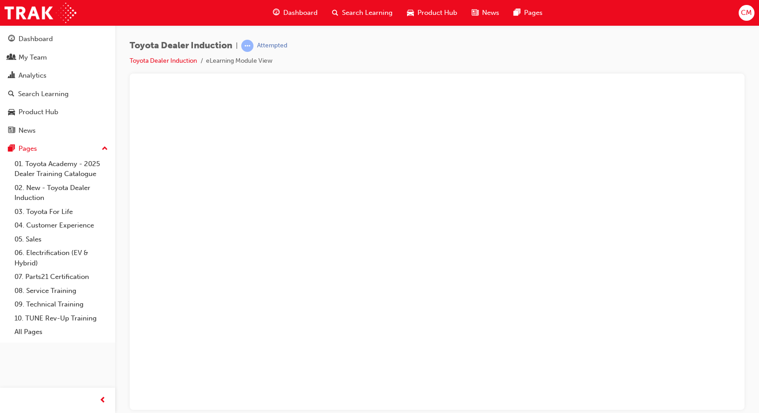 This screenshot has height=413, width=759. I want to click on a: 04. Customer Experience, so click(61, 225).